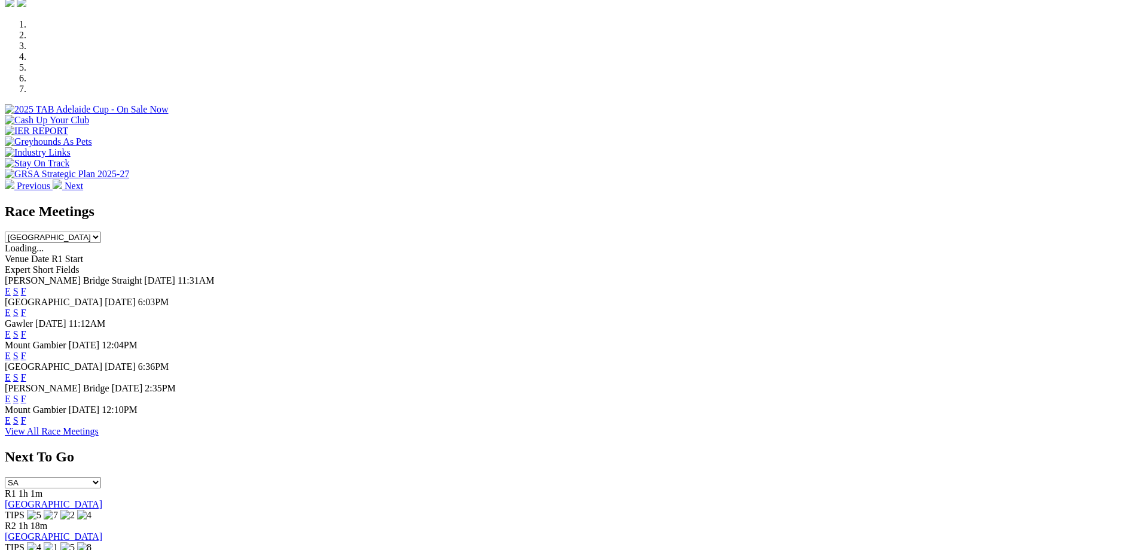 The image size is (1139, 550). Describe the element at coordinates (569, 456) in the screenshot. I see `h2: Next To Go` at that location.